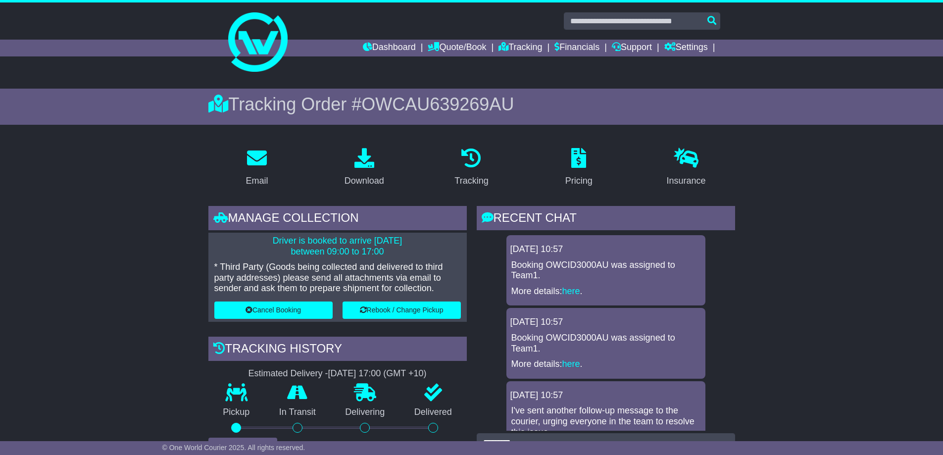 This screenshot has width=943, height=455. Describe the element at coordinates (686, 168) in the screenshot. I see `a: Insurance` at that location.